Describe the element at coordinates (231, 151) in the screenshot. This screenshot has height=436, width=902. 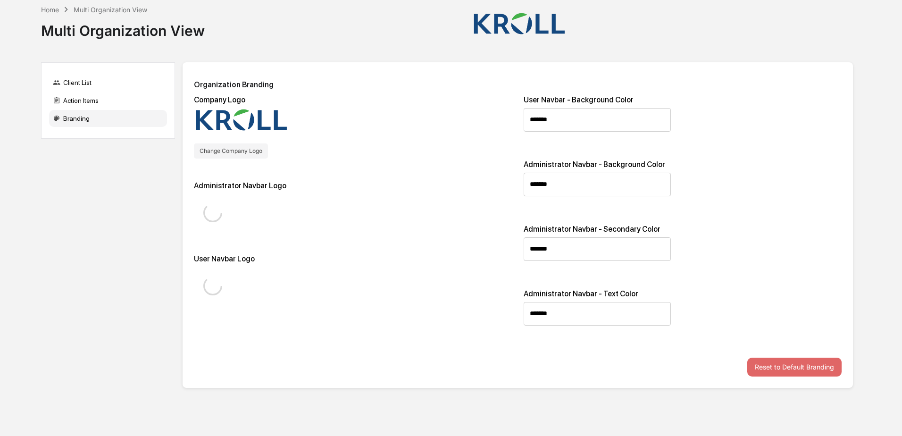
I see `button: Change Company Logo` at that location.